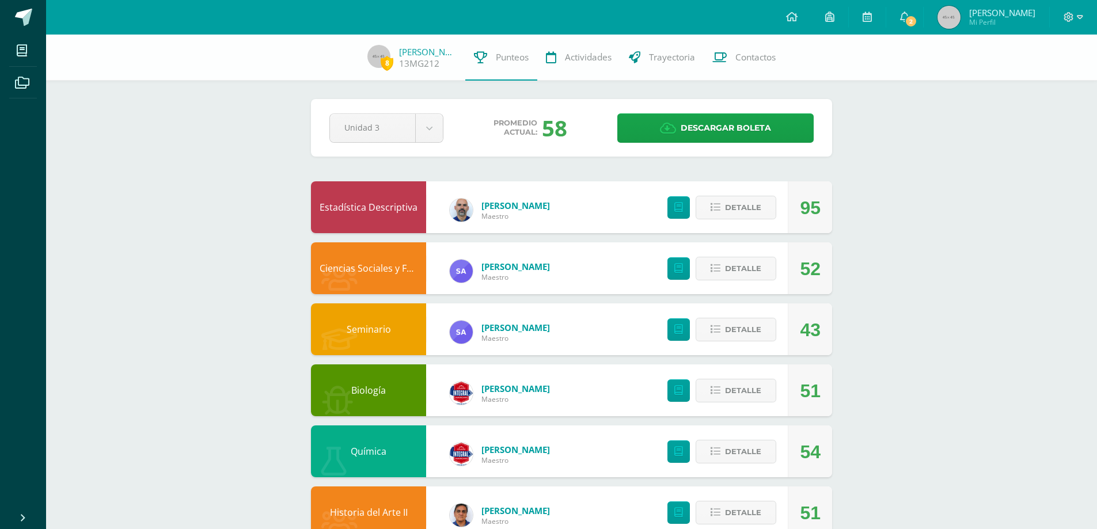 Image resolution: width=1097 pixels, height=529 pixels. Describe the element at coordinates (461, 210) in the screenshot. I see `img: 25a107f0461d339fca55307c663570d2.png` at that location.